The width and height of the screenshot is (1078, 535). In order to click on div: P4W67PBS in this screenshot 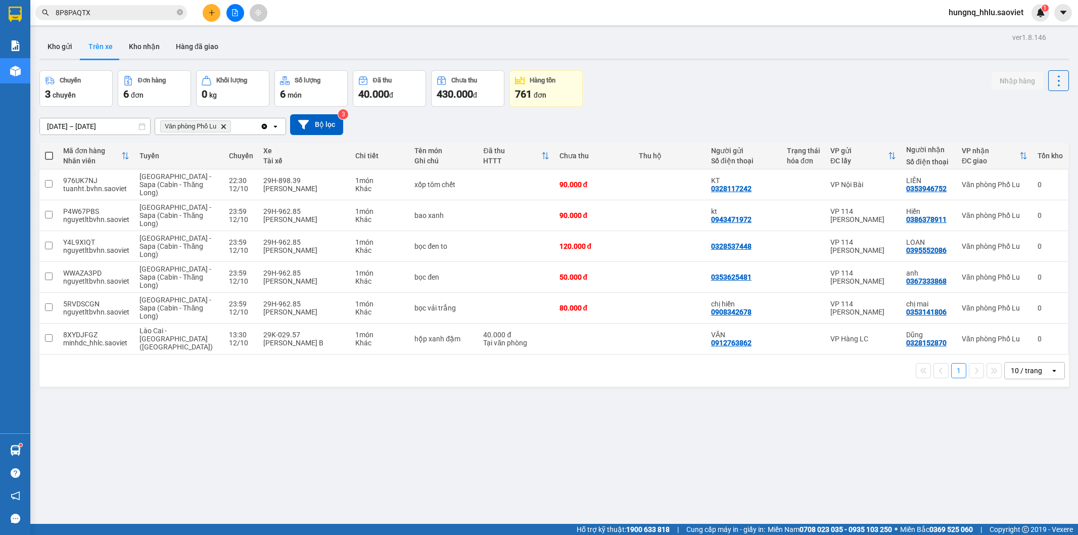, I will do `click(96, 211)`.